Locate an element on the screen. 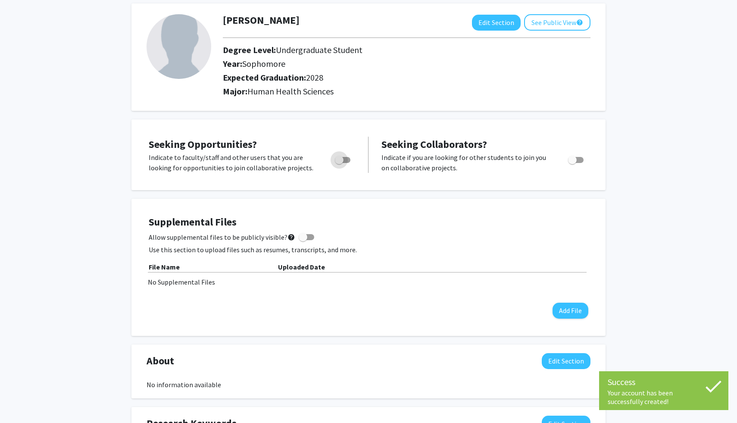  span: Allow supplemental files to be publicly visible? is located at coordinates (222, 237).